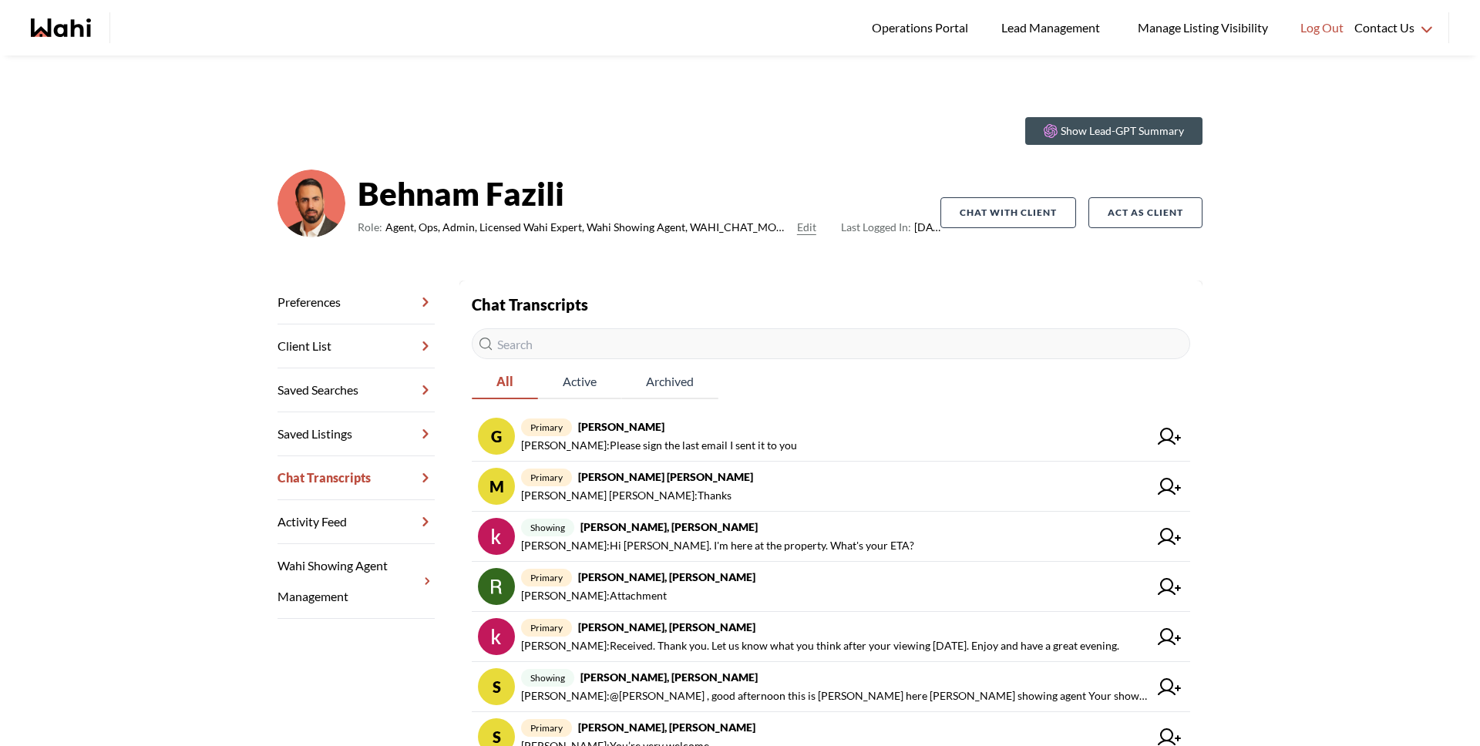 The image size is (1480, 746). Describe the element at coordinates (529, 304) in the screenshot. I see `strong: Chat Transcripts` at that location.